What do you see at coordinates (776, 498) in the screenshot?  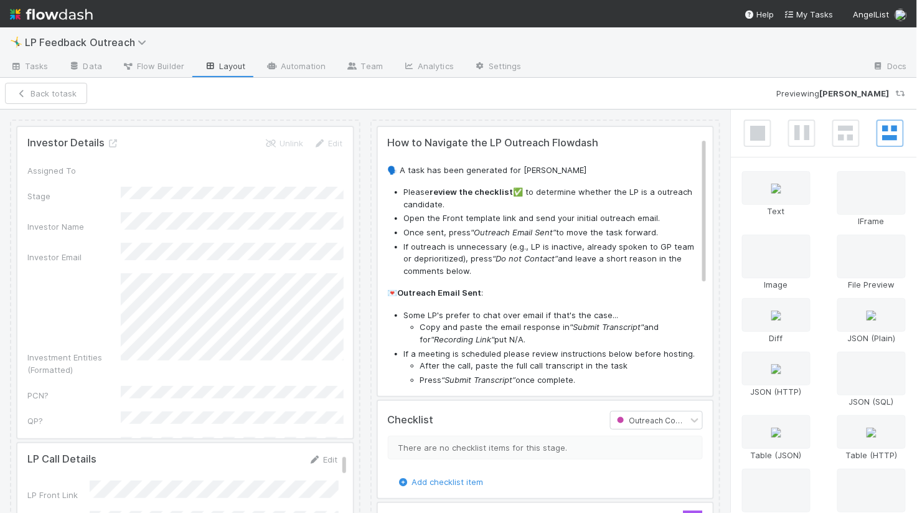 I see `span: Table (SQL)` at bounding box center [776, 498].